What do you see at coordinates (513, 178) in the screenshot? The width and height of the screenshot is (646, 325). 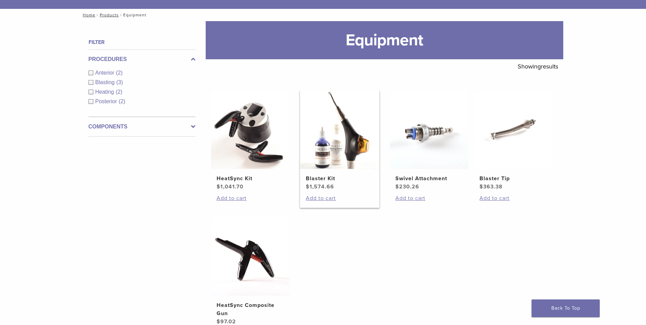 I see `h2: Blaster Tip` at bounding box center [513, 178].